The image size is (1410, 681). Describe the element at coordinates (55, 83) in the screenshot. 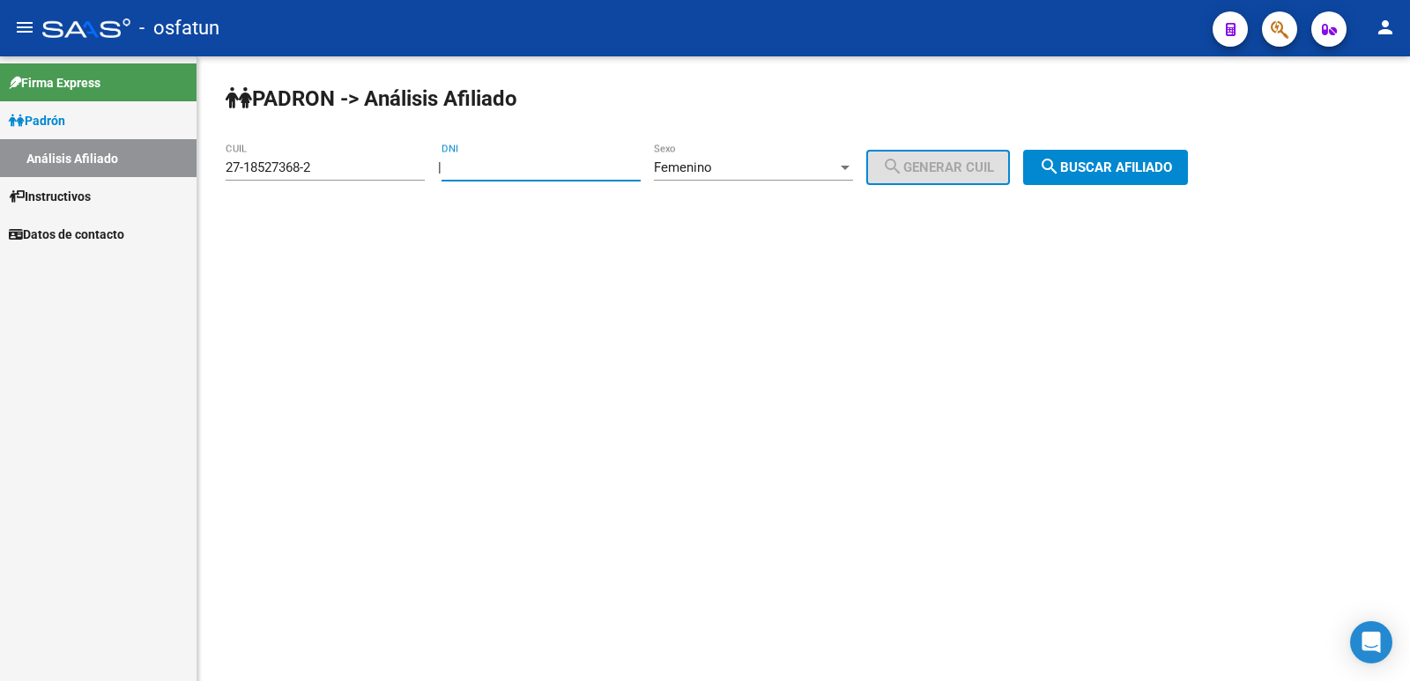

I see `span: Firma Express` at that location.